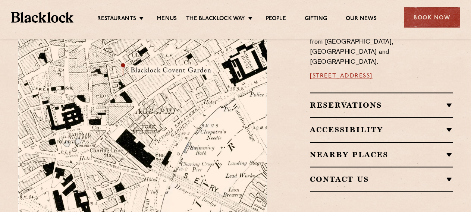  What do you see at coordinates (117, 19) in the screenshot?
I see `a: Restaurants` at bounding box center [117, 19].